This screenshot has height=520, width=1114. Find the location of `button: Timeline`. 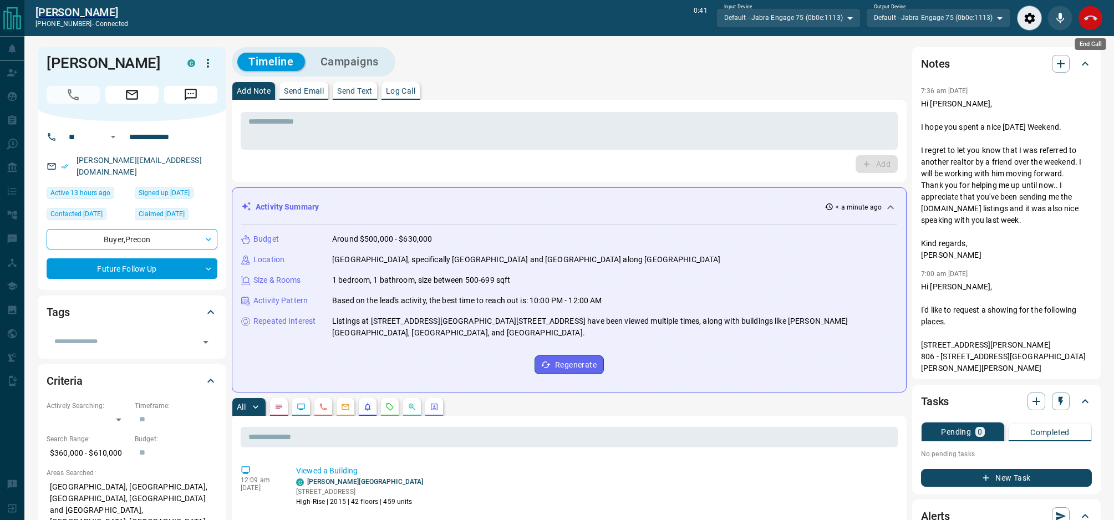

button: Timeline is located at coordinates (271, 62).